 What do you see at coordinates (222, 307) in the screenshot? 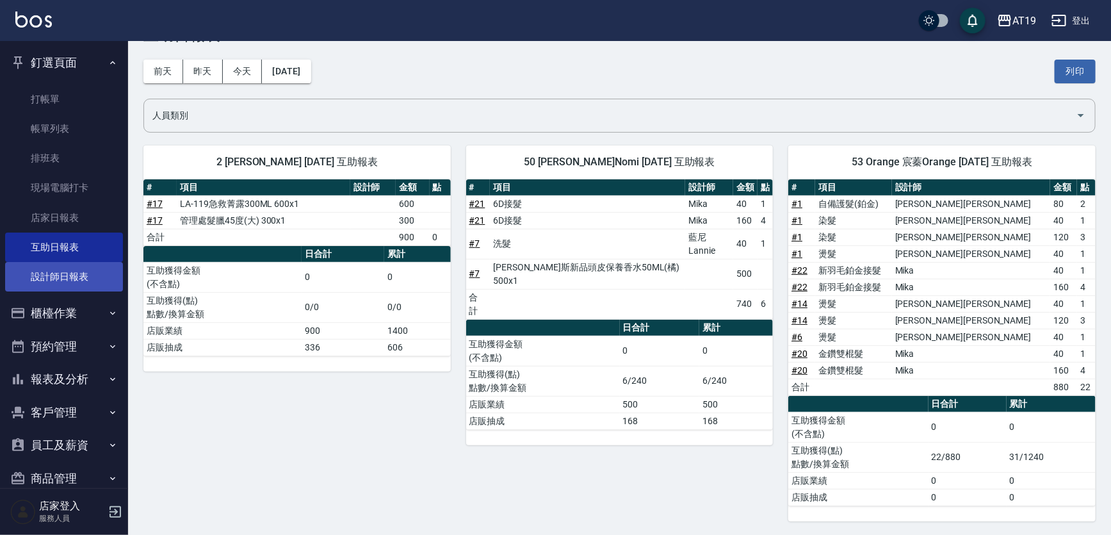
I see `td: 互助獲得(點) 點數/換算金額` at bounding box center [222, 307].